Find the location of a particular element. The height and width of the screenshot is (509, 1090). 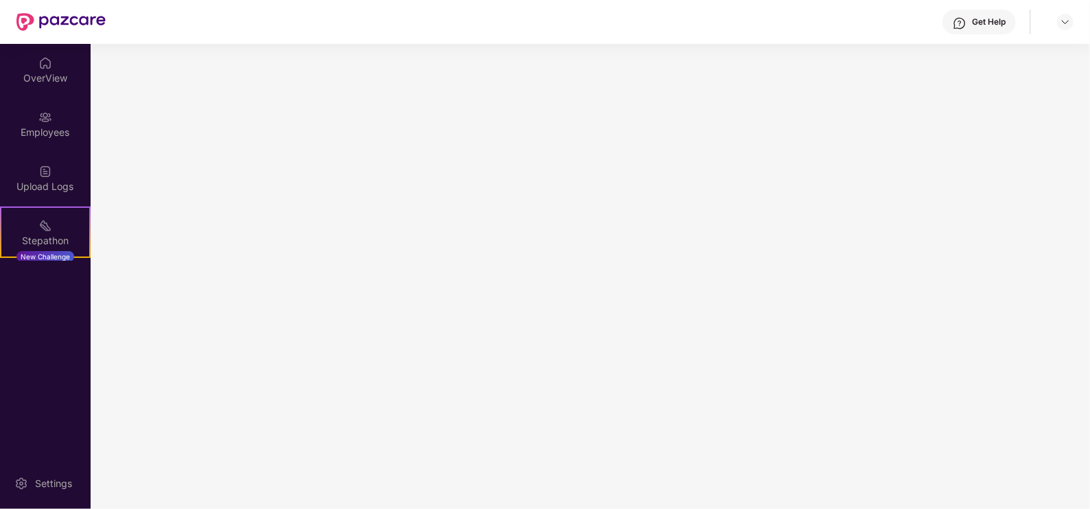

img: svg+xml;base64,PHN2ZyBpZD0iRHJvcGRvd24tMzJ4MzIiIHhtbG5zPSJodHRwOi8vd3d3LnczLm9yZy8yMDAwL3N2ZyIgd2... is located at coordinates (1065, 22).